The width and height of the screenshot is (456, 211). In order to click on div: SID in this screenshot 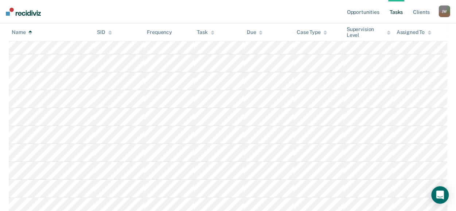, I will do `click(104, 32)`.